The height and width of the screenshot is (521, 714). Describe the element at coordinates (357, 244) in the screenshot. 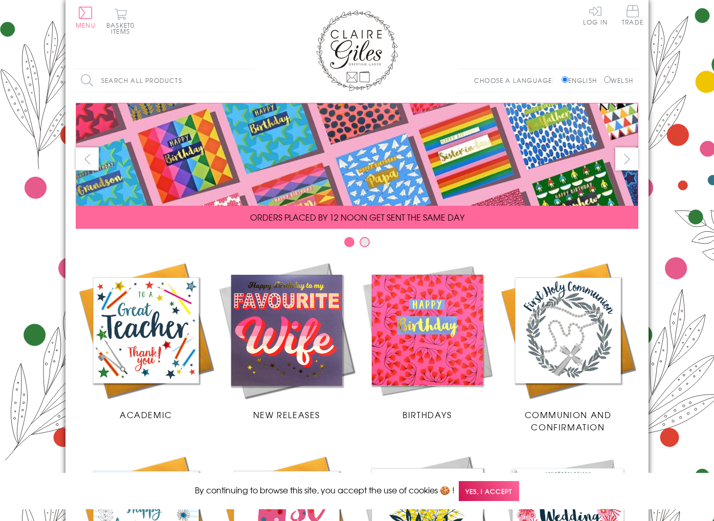

I see `div: Carousel Pagination` at that location.